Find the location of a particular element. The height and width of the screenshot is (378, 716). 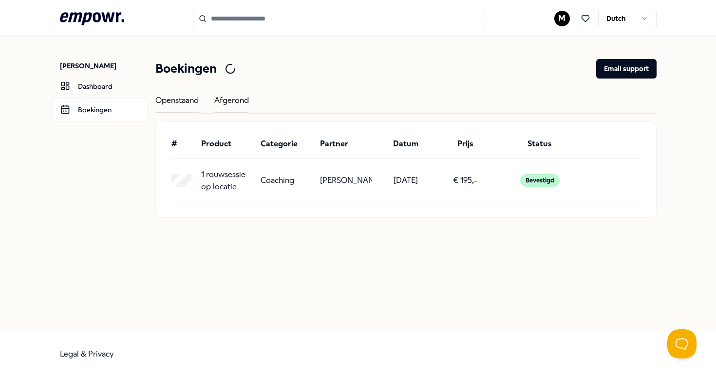

a: Legal & Privacy is located at coordinates (87, 353).